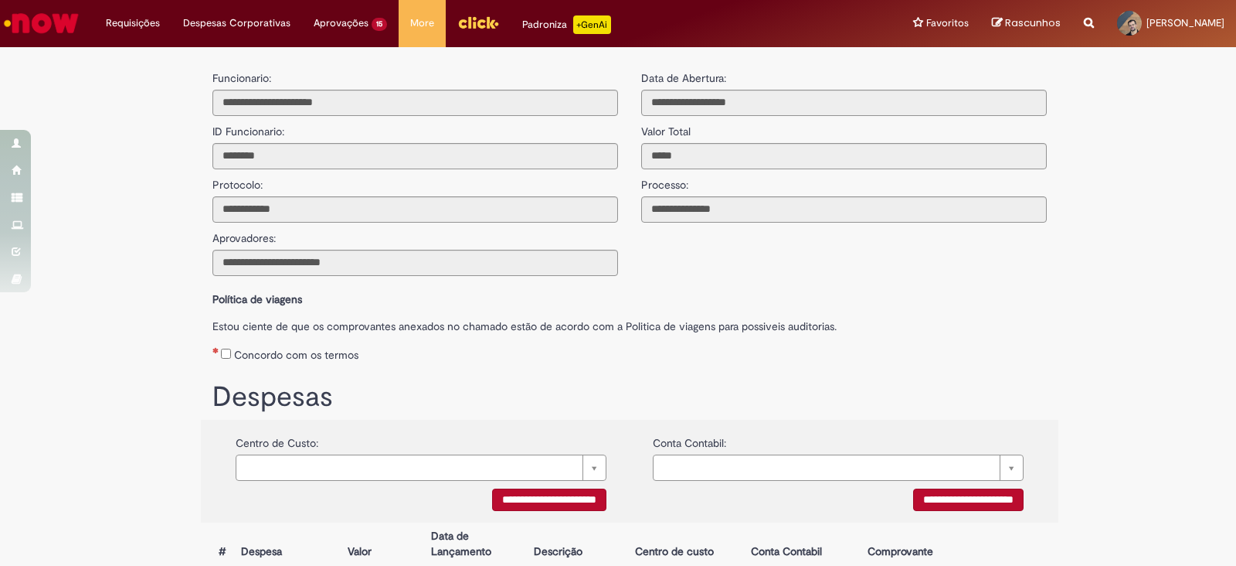  What do you see at coordinates (630, 397) in the screenshot?
I see `h1: Despesas` at bounding box center [630, 397].